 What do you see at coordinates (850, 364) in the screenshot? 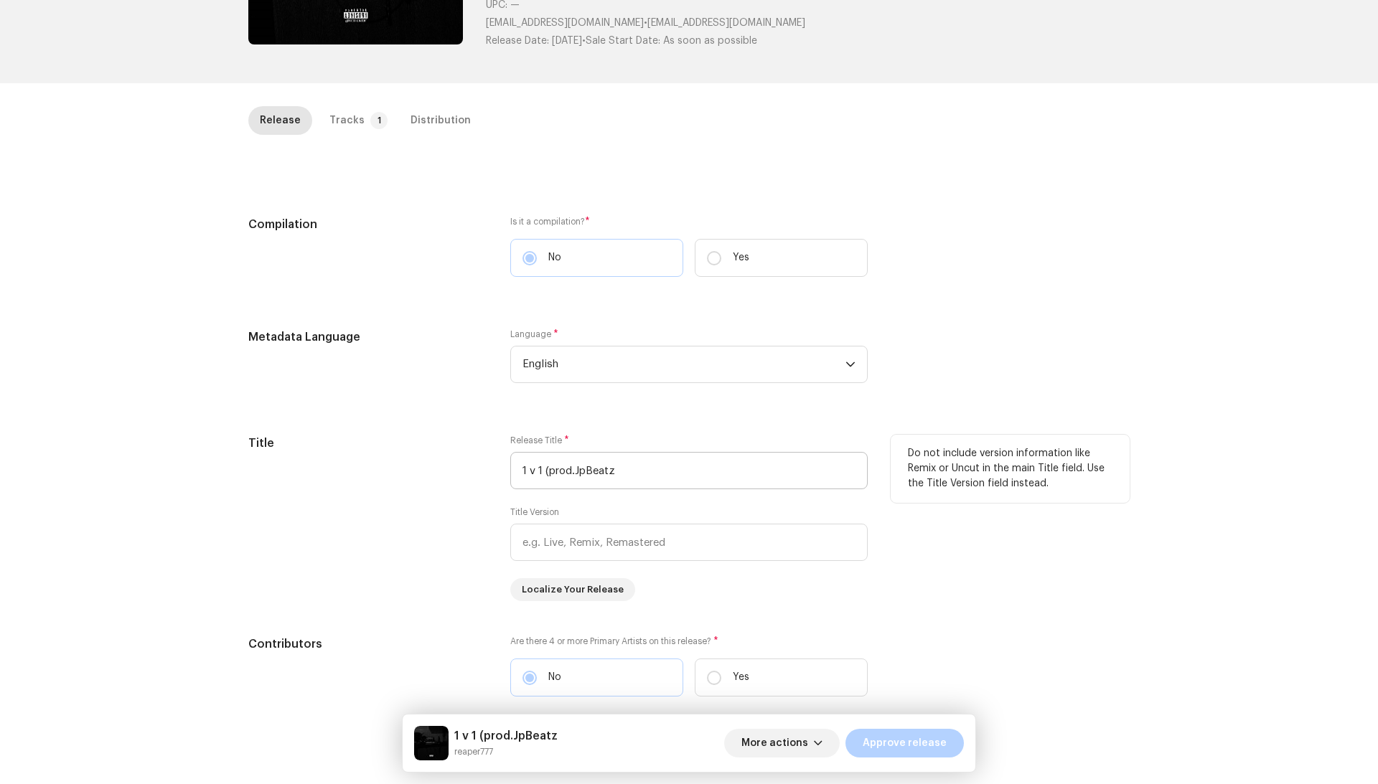
I see `div: dropdown trigger` at bounding box center [850, 364].